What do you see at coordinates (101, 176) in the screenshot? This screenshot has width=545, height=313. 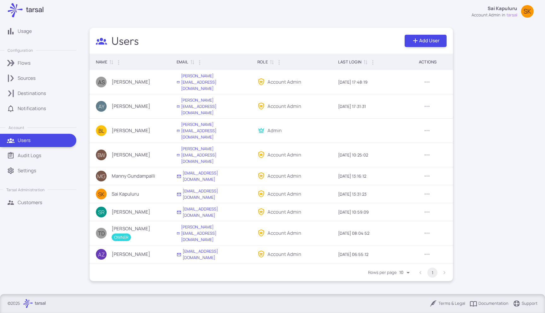 I see `span: MG` at bounding box center [101, 176].